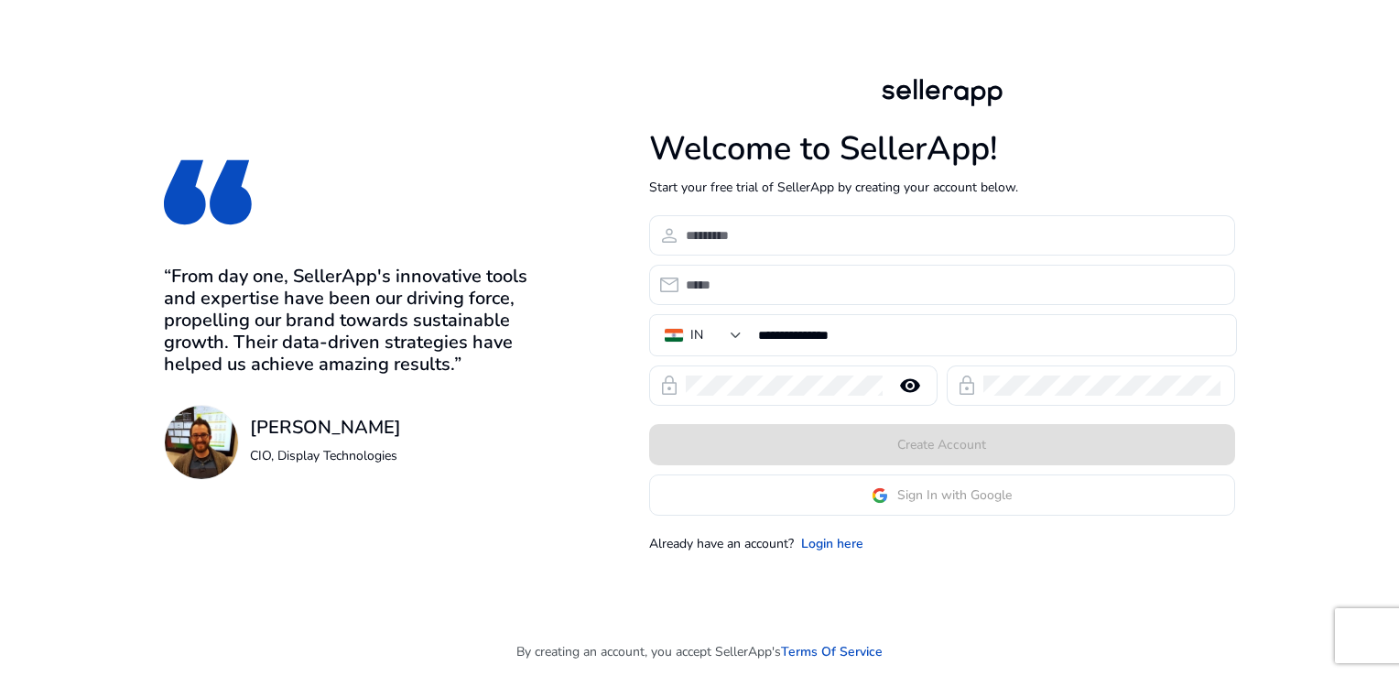 Image resolution: width=1399 pixels, height=676 pixels. I want to click on mat-icon: remove_red_eye, so click(910, 386).